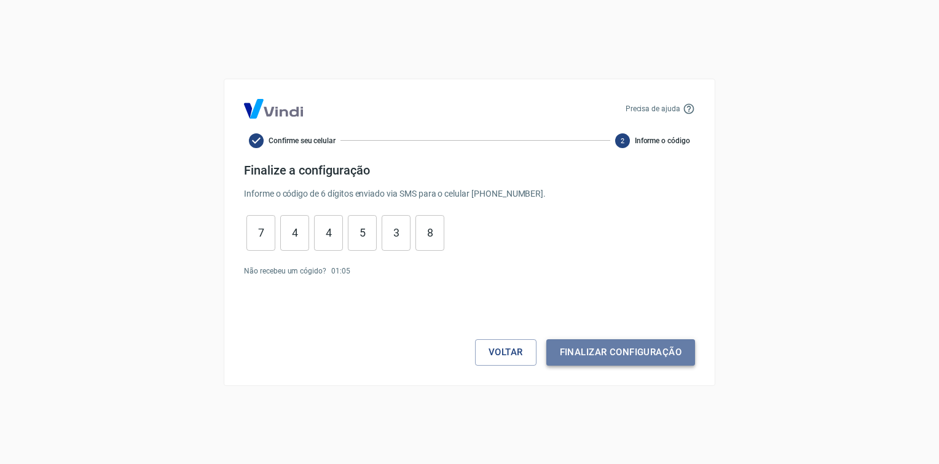 This screenshot has width=939, height=464. I want to click on p: 01 : 05, so click(341, 271).